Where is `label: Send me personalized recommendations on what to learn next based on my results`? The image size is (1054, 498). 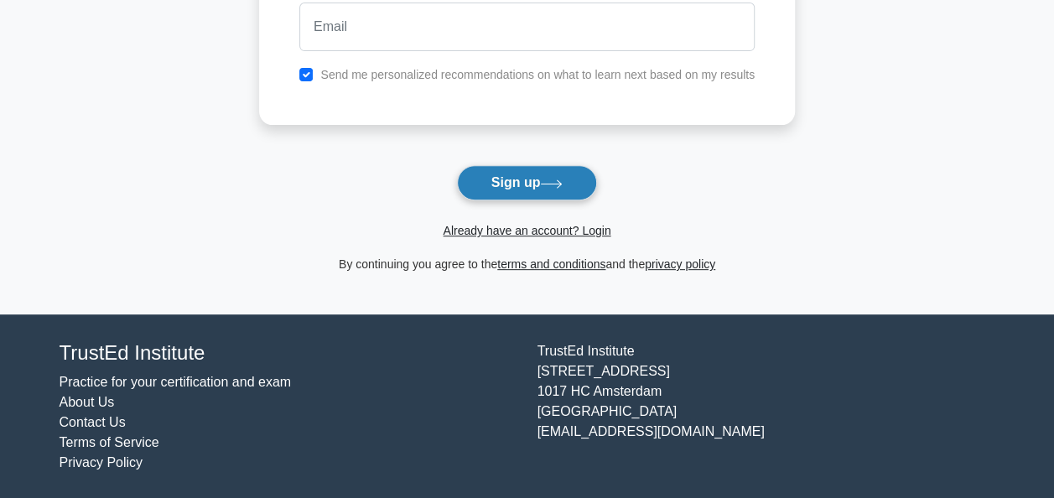 label: Send me personalized recommendations on what to learn next based on my results is located at coordinates (537, 75).